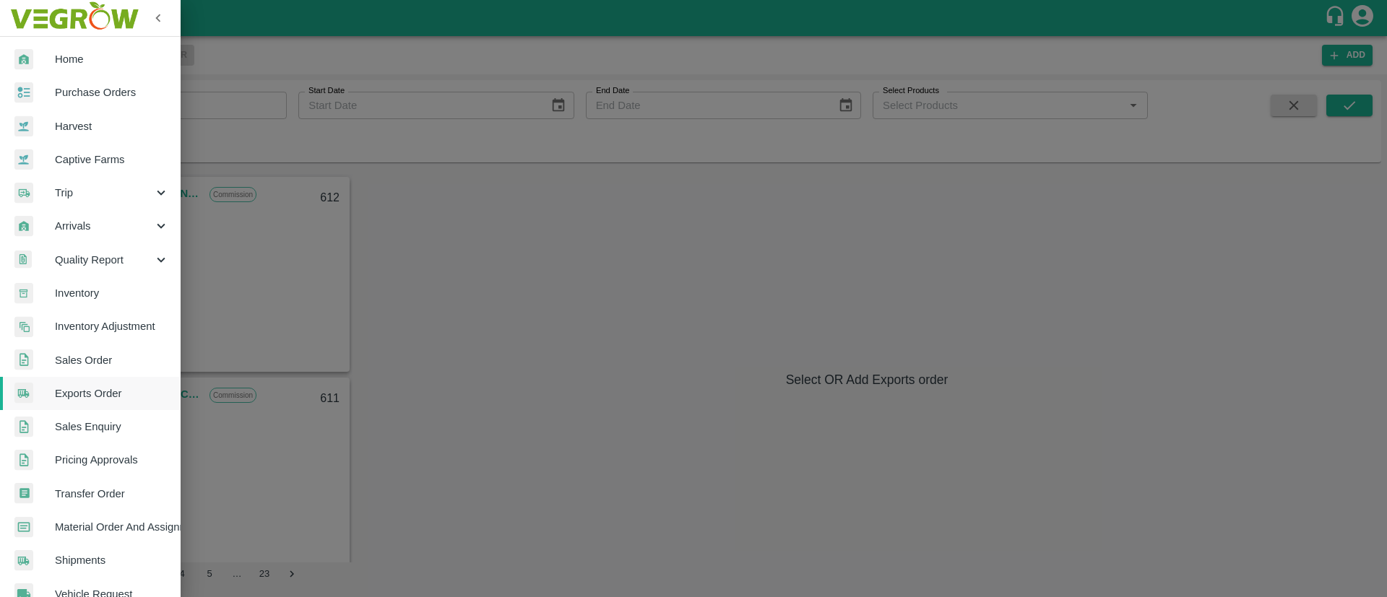 This screenshot has height=597, width=1387. I want to click on img: delivery, so click(24, 193).